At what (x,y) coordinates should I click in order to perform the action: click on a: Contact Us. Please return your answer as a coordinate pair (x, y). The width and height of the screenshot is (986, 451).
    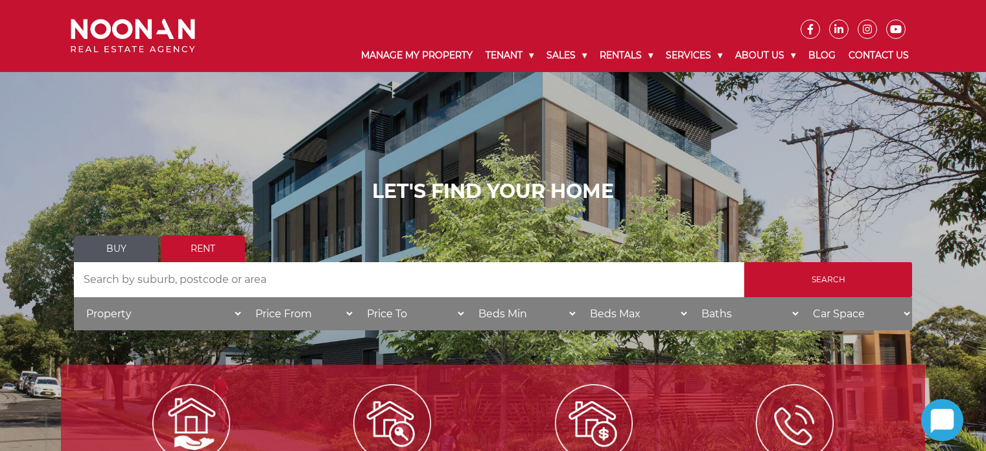
    Looking at the image, I should click on (878, 55).